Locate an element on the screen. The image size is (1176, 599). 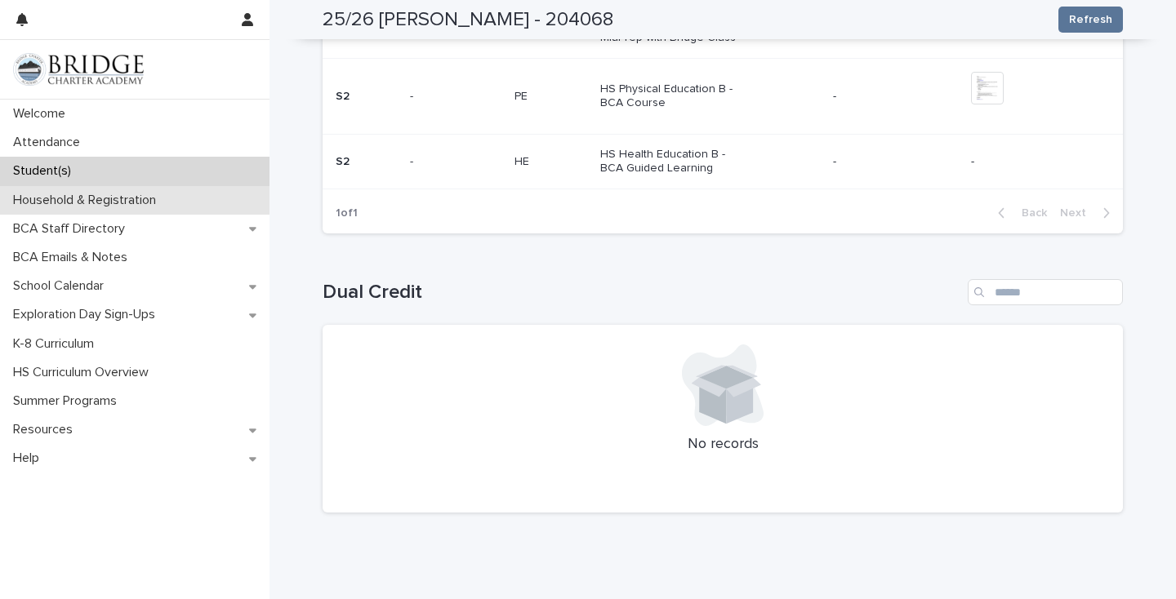
p: Student(s) is located at coordinates (45, 171).